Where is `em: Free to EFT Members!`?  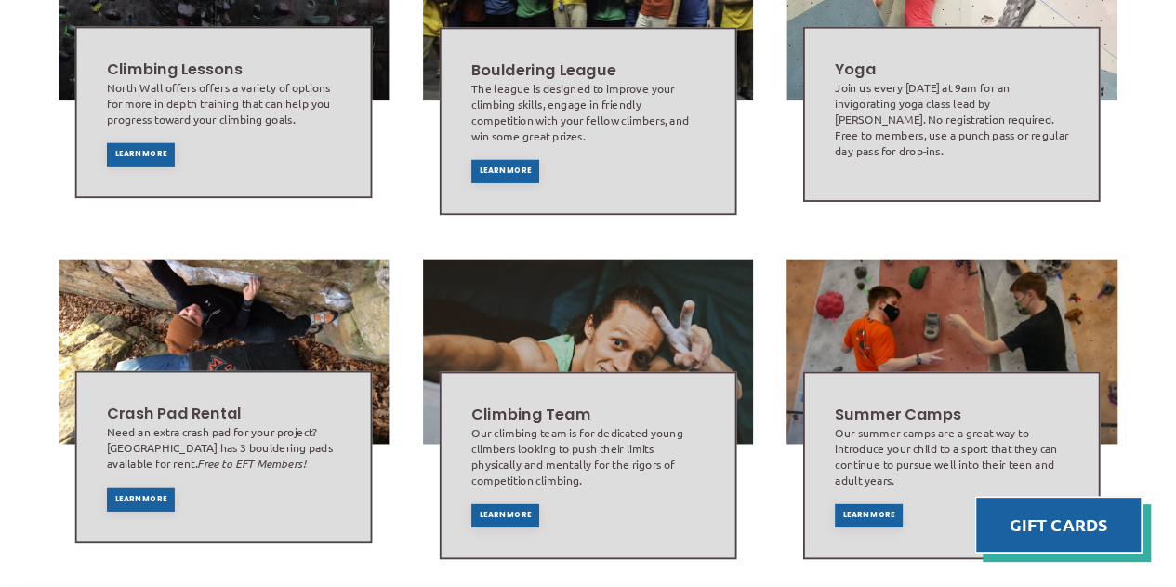 em: Free to EFT Members! is located at coordinates (251, 462).